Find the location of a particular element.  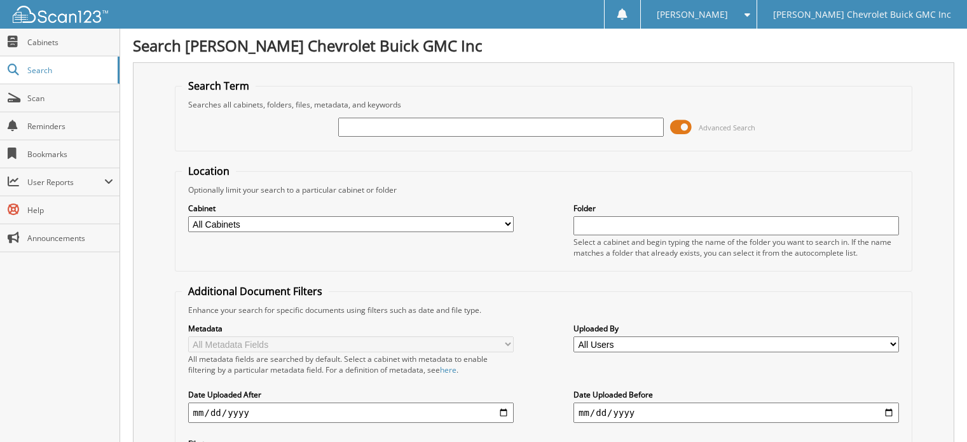

label: Date Uploaded Before is located at coordinates (737, 394).